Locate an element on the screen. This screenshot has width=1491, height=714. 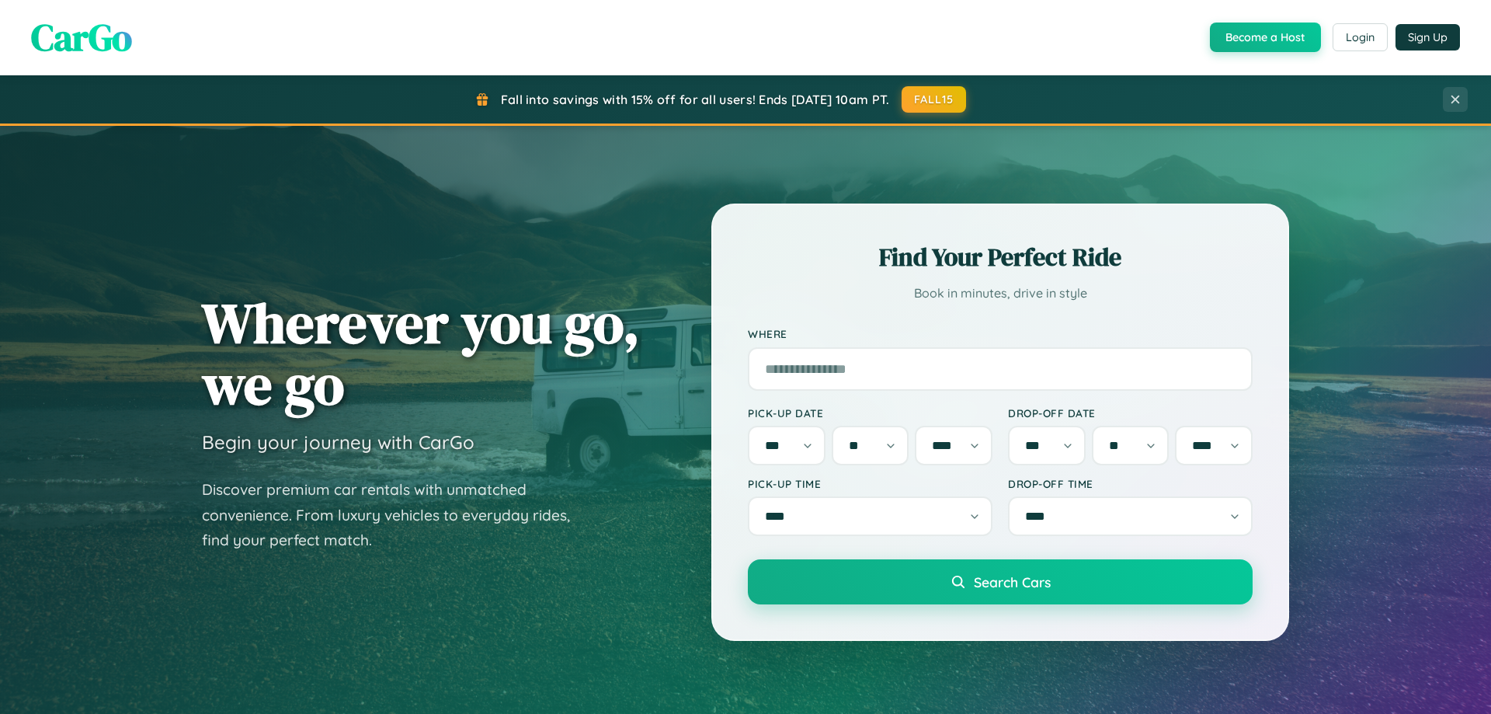
label: Drop-off Date is located at coordinates (1130, 412).